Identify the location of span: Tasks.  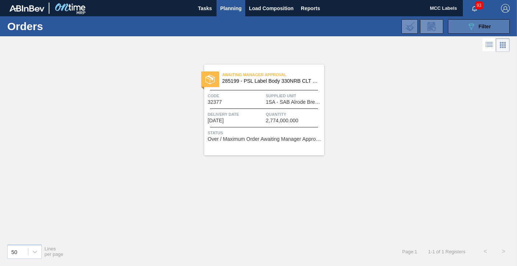
(205, 8).